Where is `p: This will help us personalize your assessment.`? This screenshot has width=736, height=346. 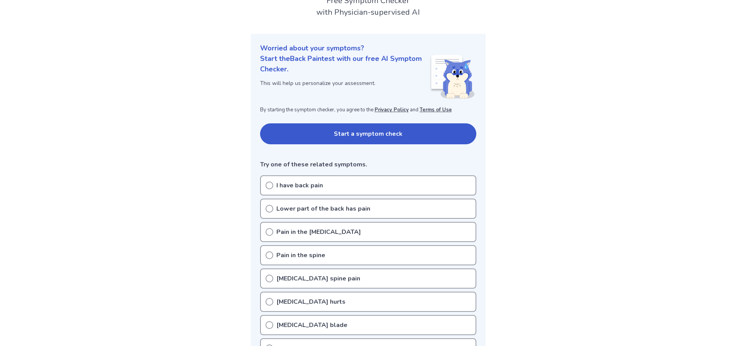 p: This will help us personalize your assessment. is located at coordinates (345, 83).